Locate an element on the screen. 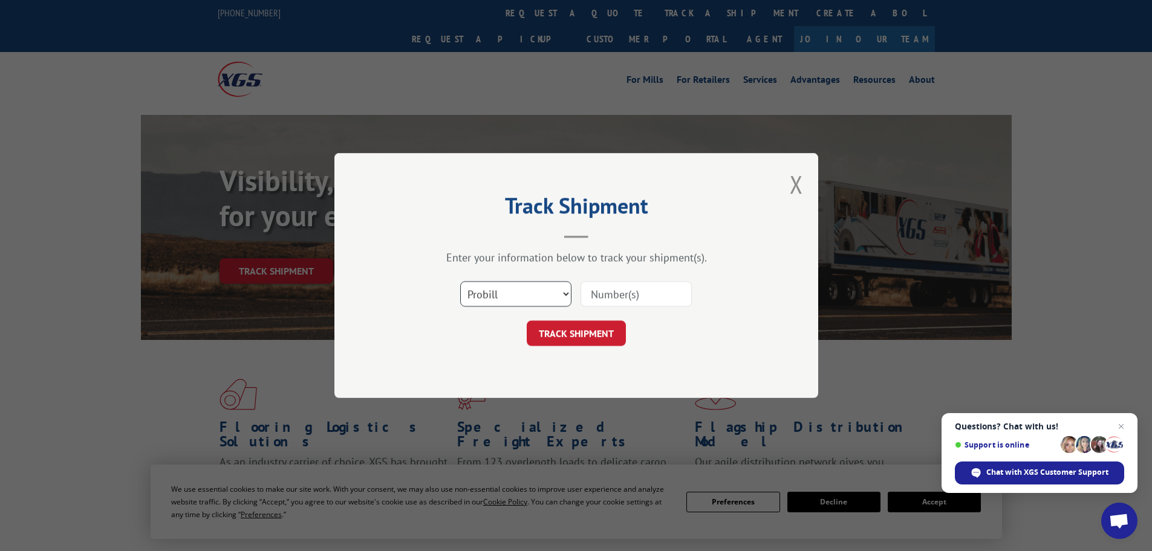 This screenshot has height=551, width=1152. div: Chat with XGS Customer Support is located at coordinates (1039, 473).